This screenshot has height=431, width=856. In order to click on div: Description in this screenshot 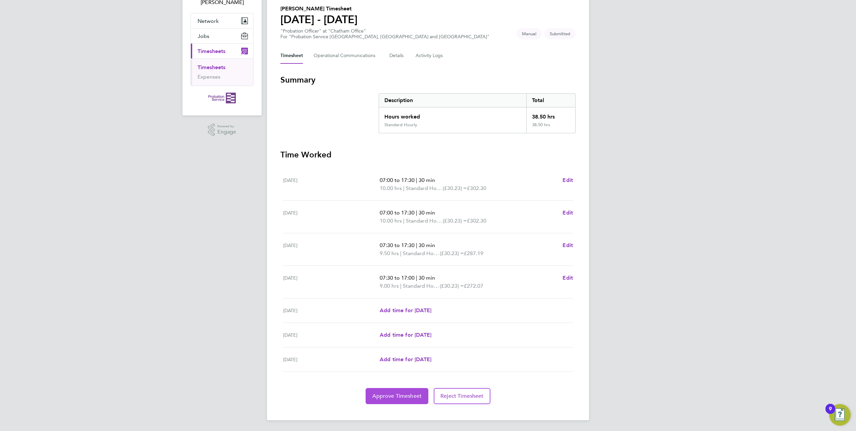, I will do `click(453, 100)`.